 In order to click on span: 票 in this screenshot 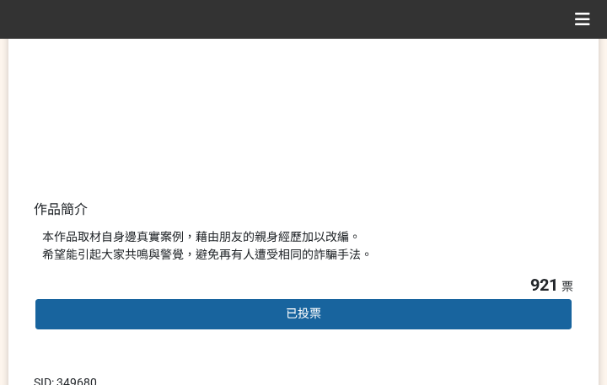, I will do `click(567, 287)`.